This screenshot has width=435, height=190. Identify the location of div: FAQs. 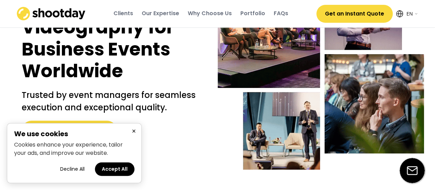
(281, 13).